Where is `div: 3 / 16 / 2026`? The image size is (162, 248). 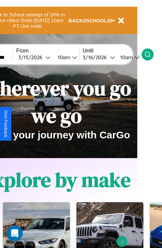 div: 3 / 16 / 2026 is located at coordinates (96, 57).